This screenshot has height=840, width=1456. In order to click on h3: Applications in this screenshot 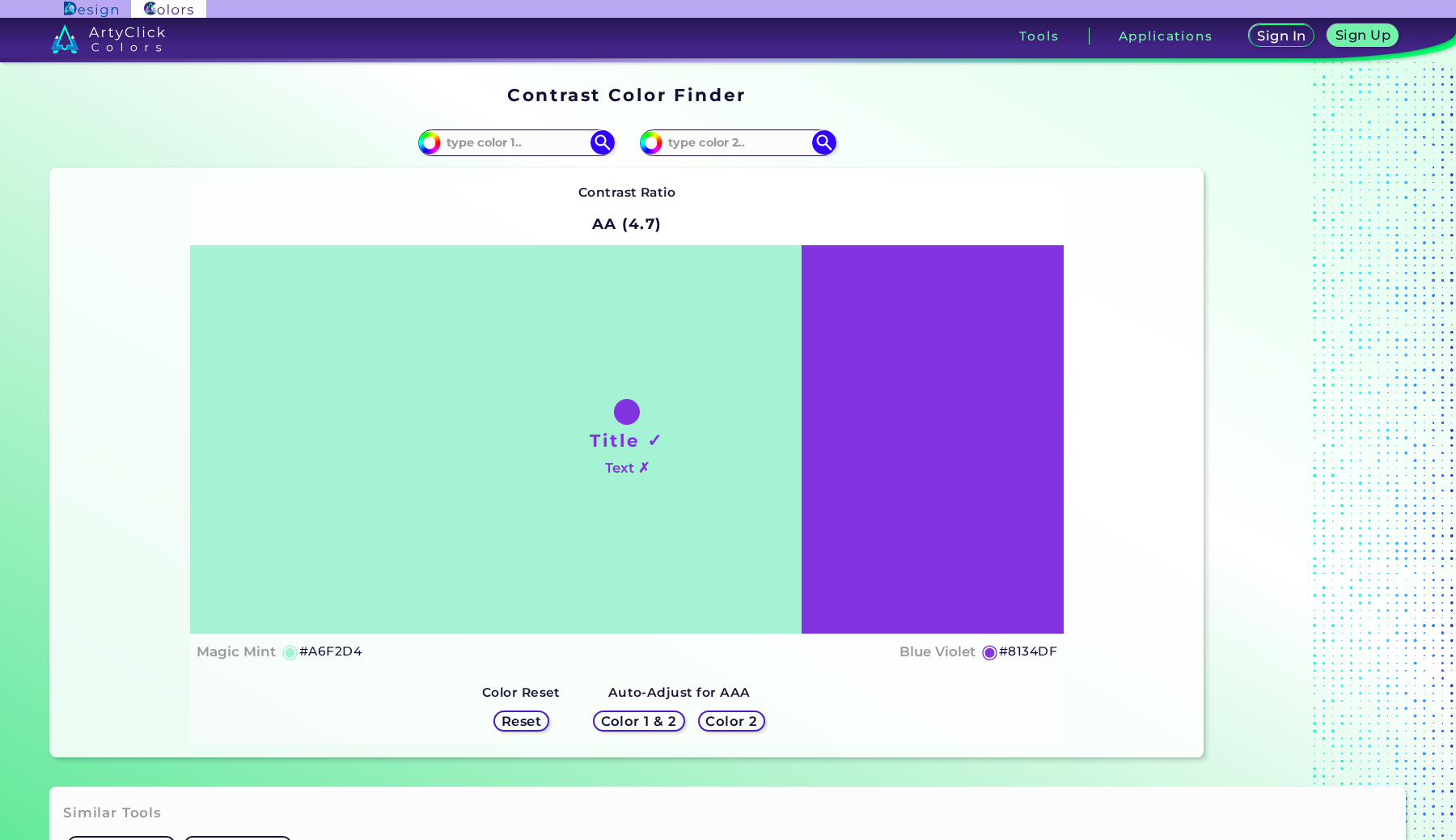, I will do `click(1165, 36)`.